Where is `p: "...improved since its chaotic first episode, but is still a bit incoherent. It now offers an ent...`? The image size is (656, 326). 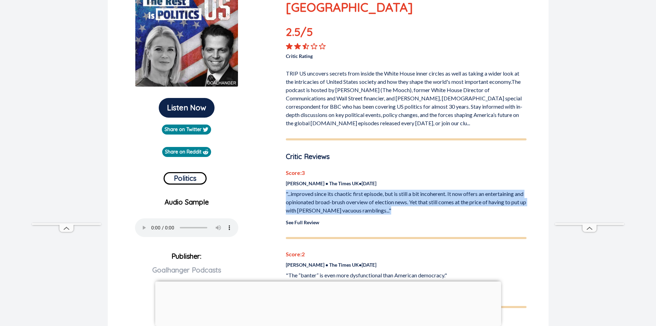
p: "...improved since its chaotic first episode, but is still a bit incoherent. It now offers an ent... is located at coordinates (406, 202).